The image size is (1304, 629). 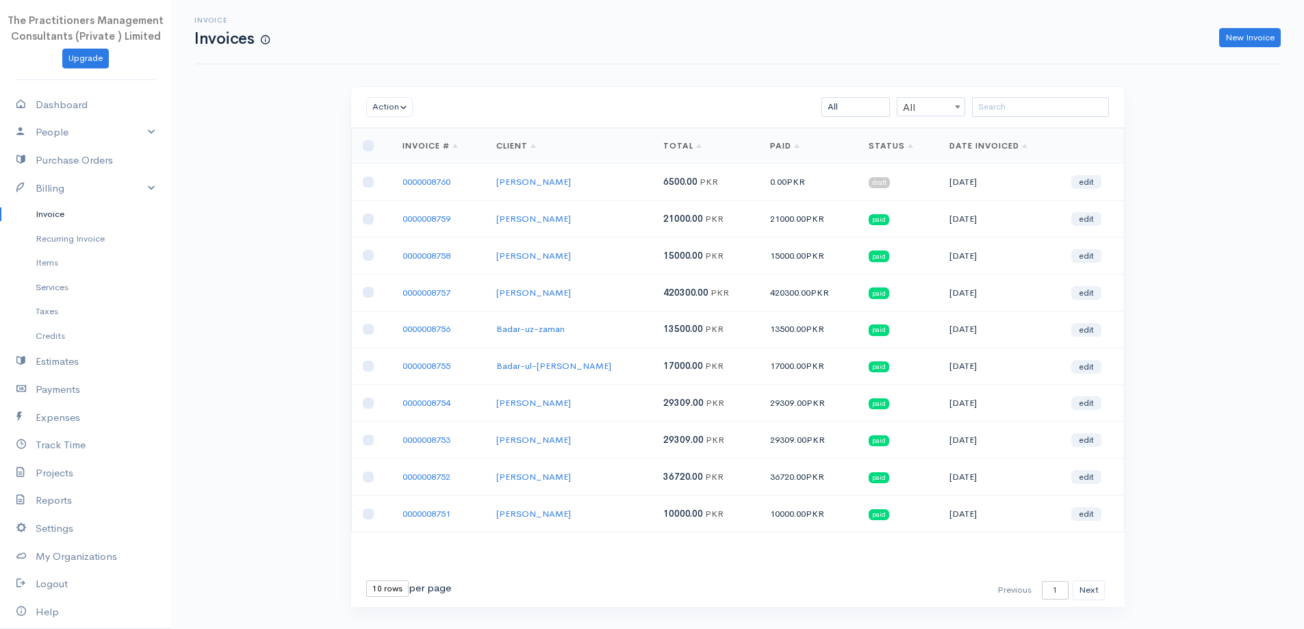 What do you see at coordinates (427, 514) in the screenshot?
I see `a: 0000008751` at bounding box center [427, 514].